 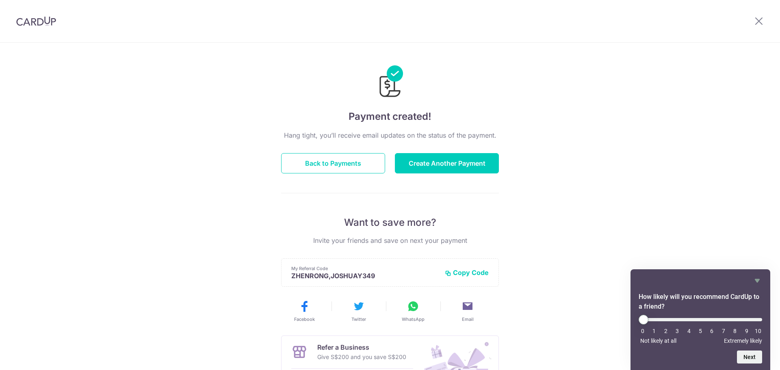 I want to click on h2: How likely will you recommend CardUp to a friend? Select an option from 0 to 10, with 0 being Not..., so click(x=700, y=302).